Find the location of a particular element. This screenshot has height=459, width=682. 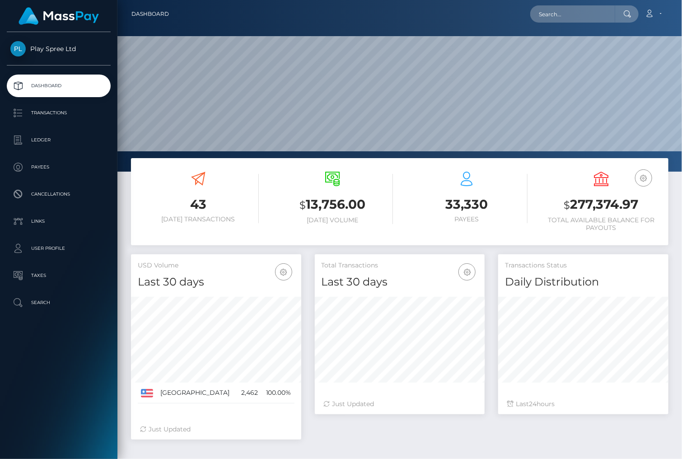

a: Links is located at coordinates (59, 221).